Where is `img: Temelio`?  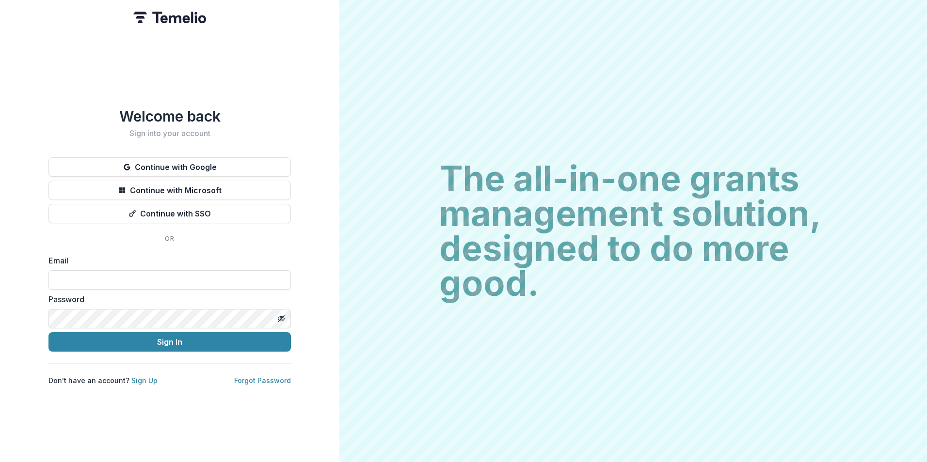 img: Temelio is located at coordinates (170, 17).